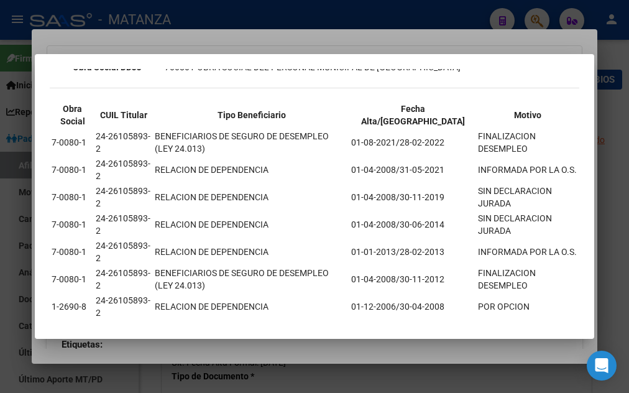 This screenshot has width=629, height=393. What do you see at coordinates (413, 170) in the screenshot?
I see `td: 01-04-2008/31-05-2021` at bounding box center [413, 170].